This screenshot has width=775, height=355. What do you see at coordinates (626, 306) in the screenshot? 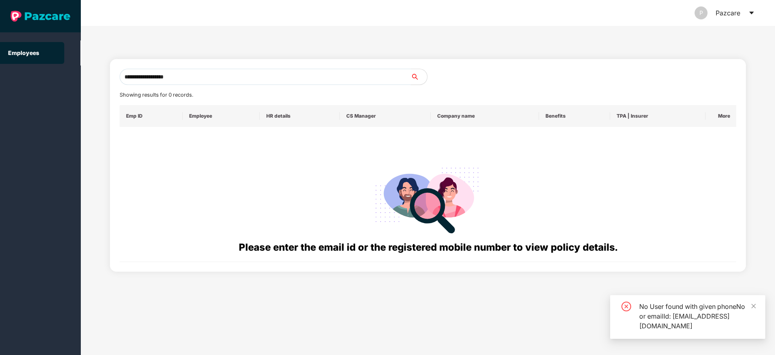
I see `span: close-circle` at bounding box center [626, 306].